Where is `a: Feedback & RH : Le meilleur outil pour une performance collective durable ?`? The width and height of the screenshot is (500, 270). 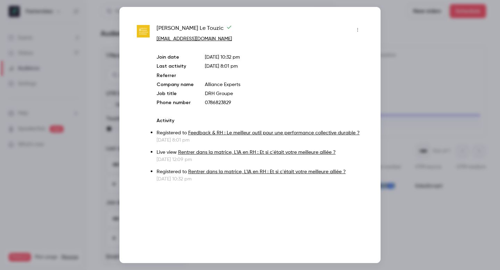 a: Feedback & RH : Le meilleur outil pour une performance collective durable ? is located at coordinates (274, 133).